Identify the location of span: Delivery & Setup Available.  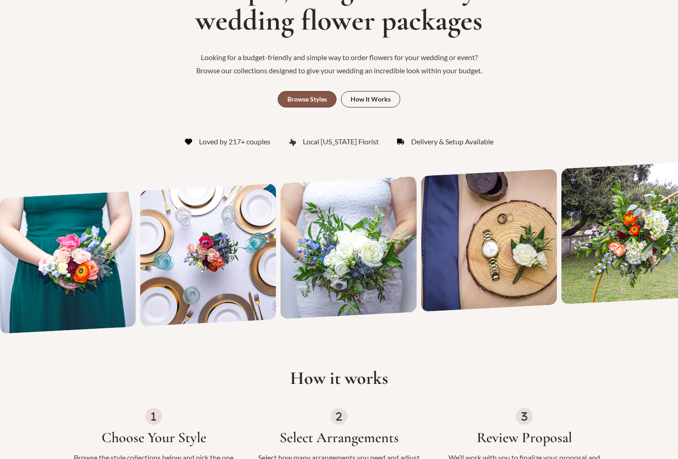
(452, 142).